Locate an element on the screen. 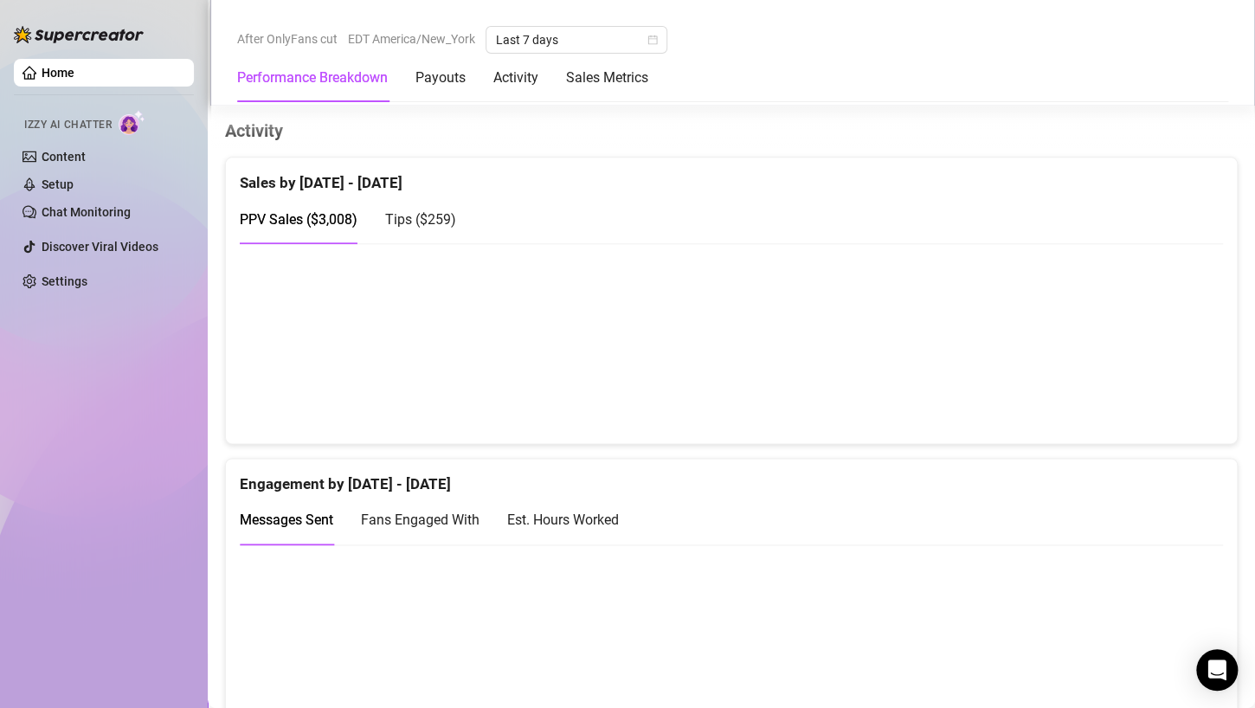 Image resolution: width=1255 pixels, height=708 pixels. a: Settings is located at coordinates (64, 281).